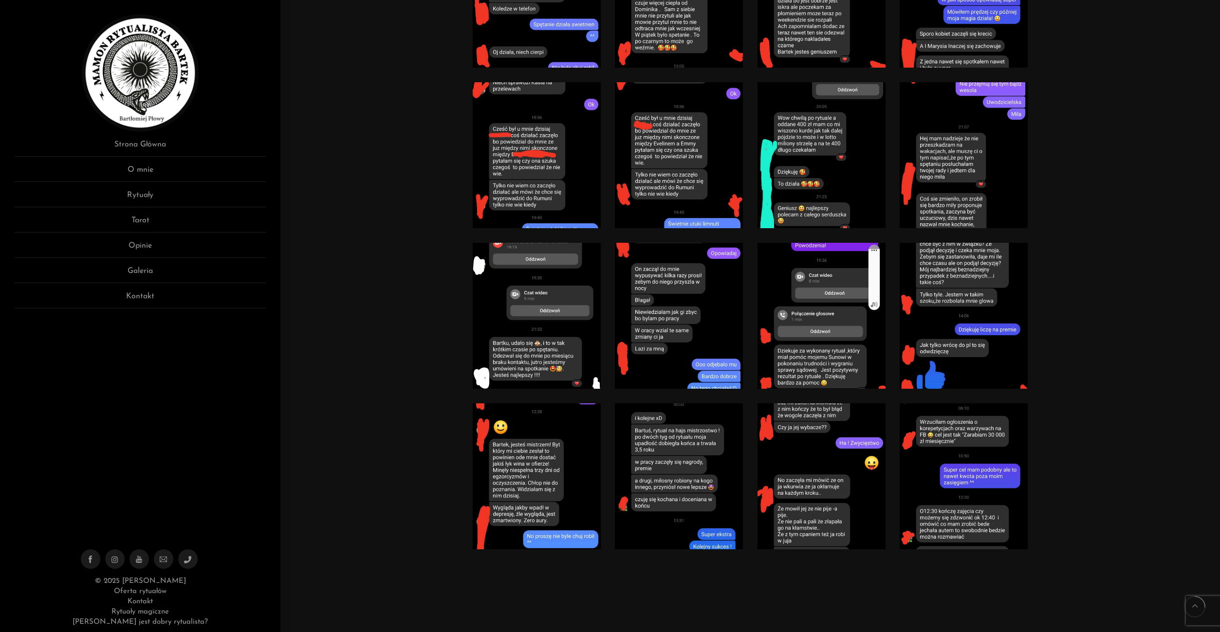 The image size is (1220, 632). I want to click on a: Strona Główna, so click(140, 148).